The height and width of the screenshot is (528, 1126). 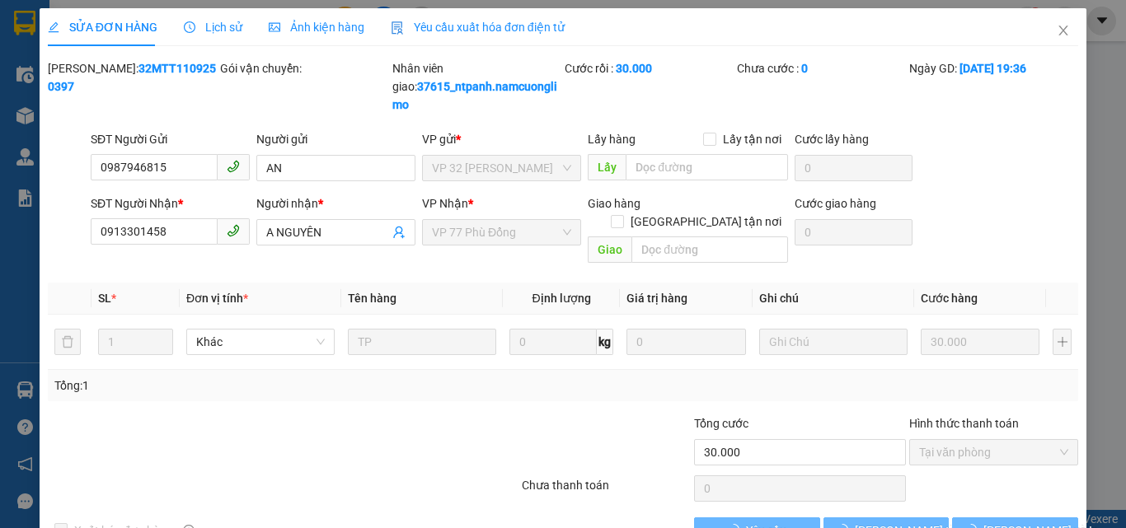 I want to click on div: Người nhận, so click(x=336, y=204).